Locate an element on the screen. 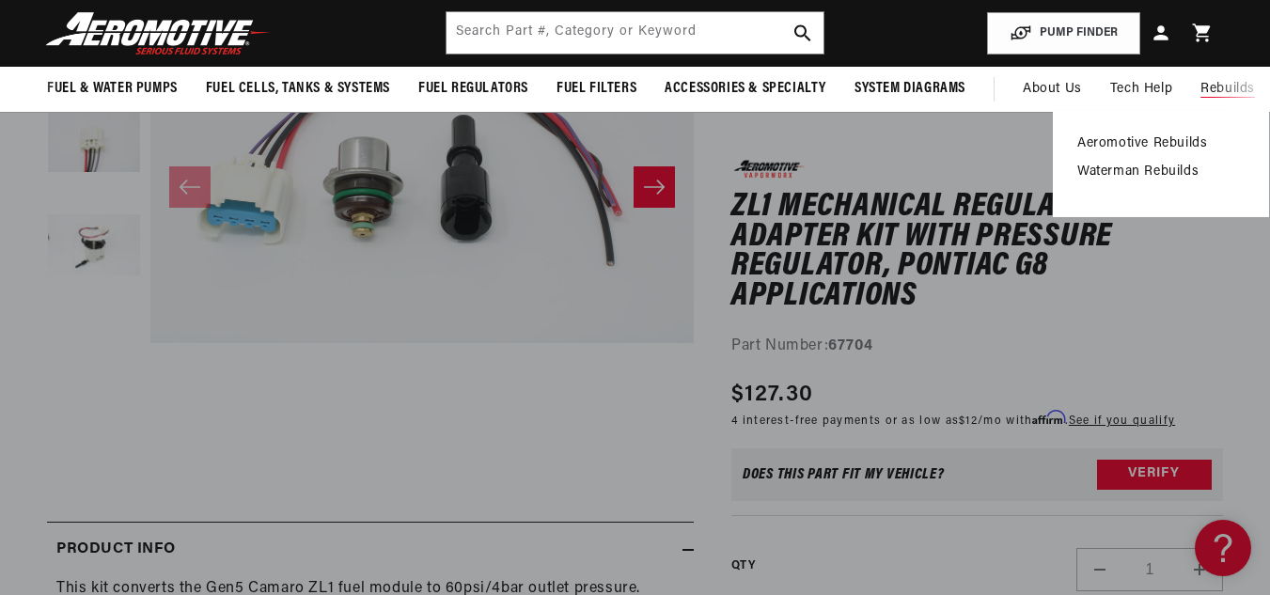 The width and height of the screenshot is (1270, 595). strong: 67704 is located at coordinates (850, 346).